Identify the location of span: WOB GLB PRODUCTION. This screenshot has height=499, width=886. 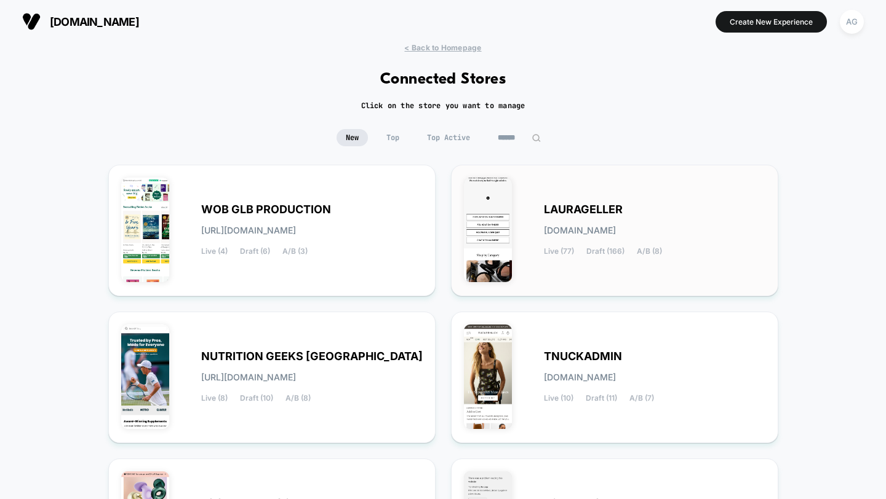
(266, 210).